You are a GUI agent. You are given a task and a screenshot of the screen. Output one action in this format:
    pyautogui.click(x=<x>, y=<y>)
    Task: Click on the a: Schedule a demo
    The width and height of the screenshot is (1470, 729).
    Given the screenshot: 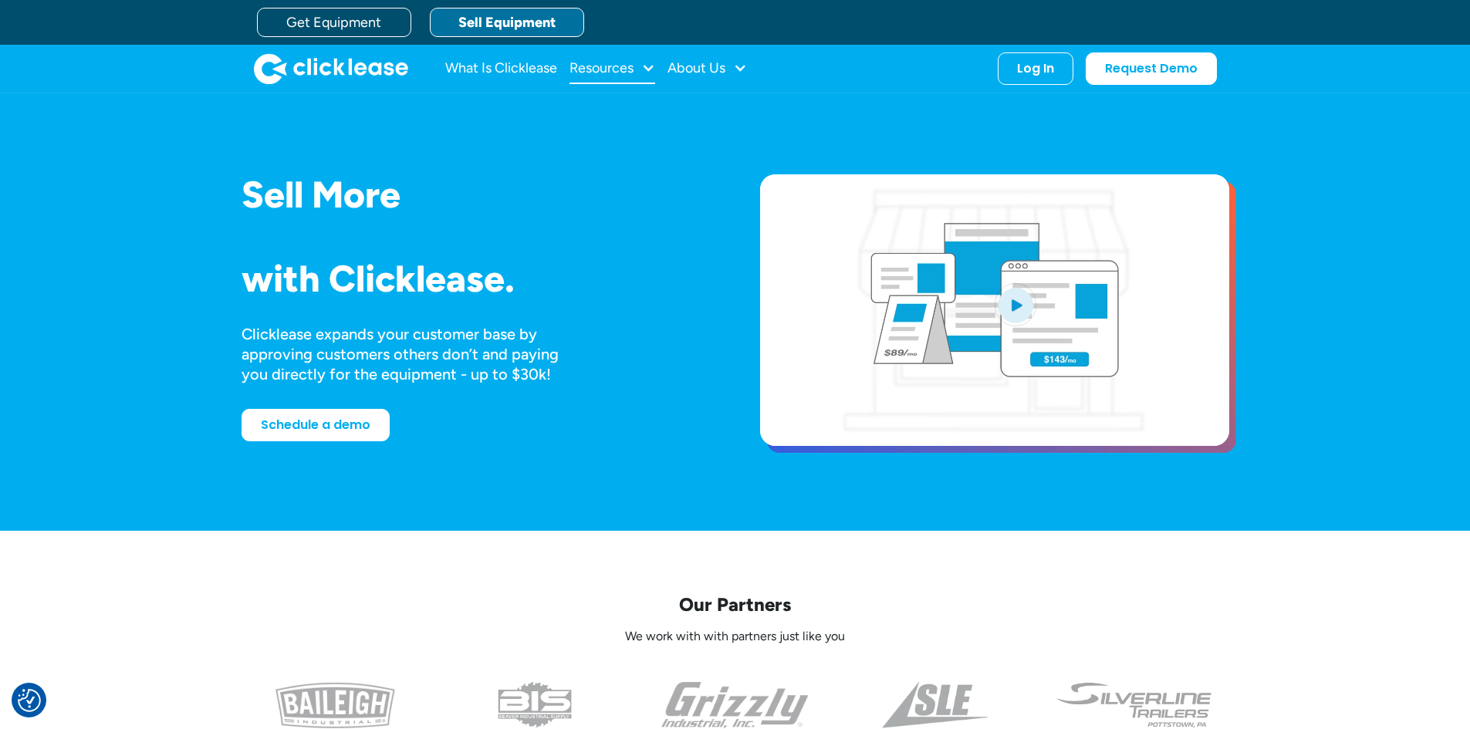 What is the action you would take?
    pyautogui.click(x=316, y=425)
    